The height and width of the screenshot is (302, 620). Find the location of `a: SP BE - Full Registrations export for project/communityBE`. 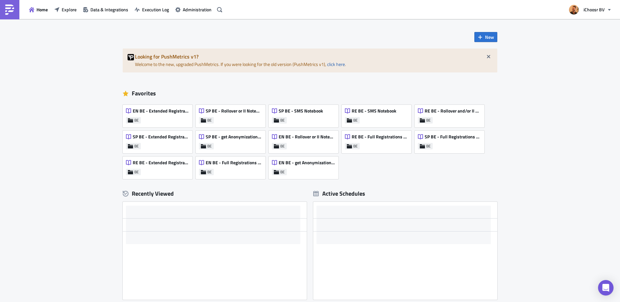

a: SP BE - Full Registrations export for project/communityBE is located at coordinates (451, 140).